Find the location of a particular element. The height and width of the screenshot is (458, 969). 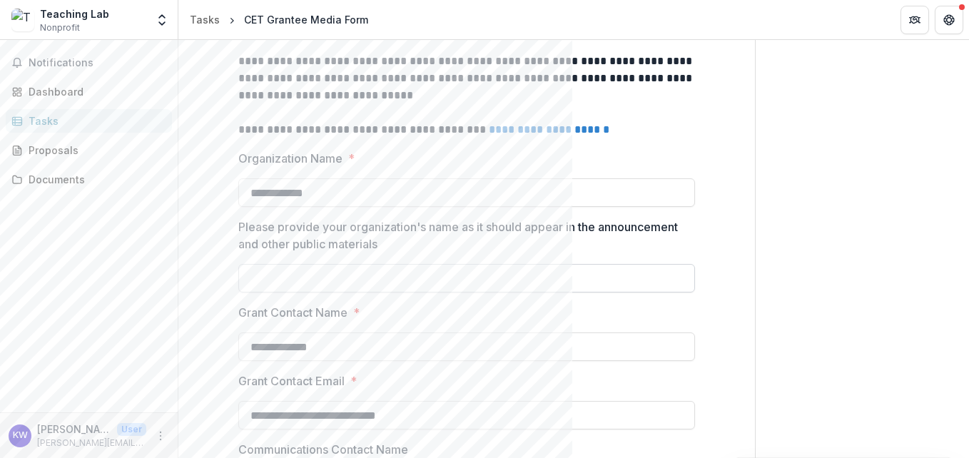

button: Notifications is located at coordinates (88, 63).